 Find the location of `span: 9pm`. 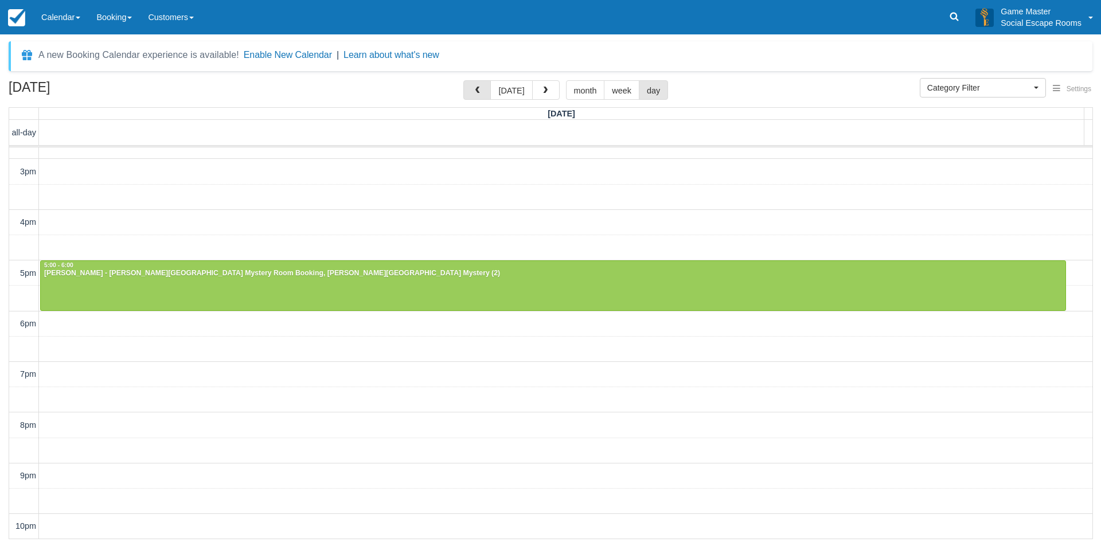

span: 9pm is located at coordinates (28, 475).